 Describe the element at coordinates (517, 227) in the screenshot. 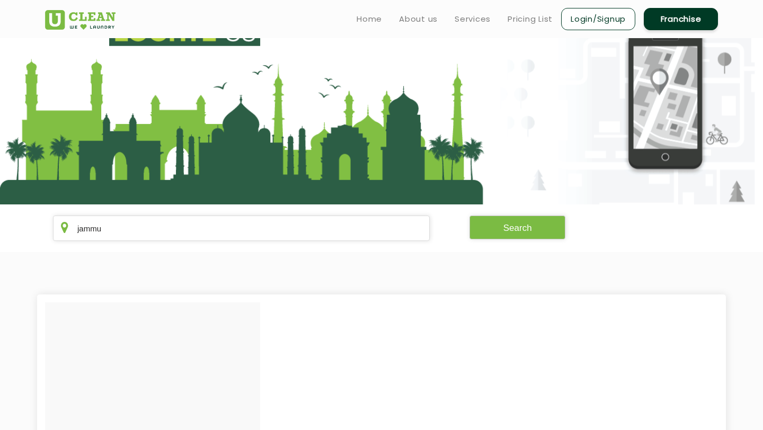

I see `button: Search` at that location.